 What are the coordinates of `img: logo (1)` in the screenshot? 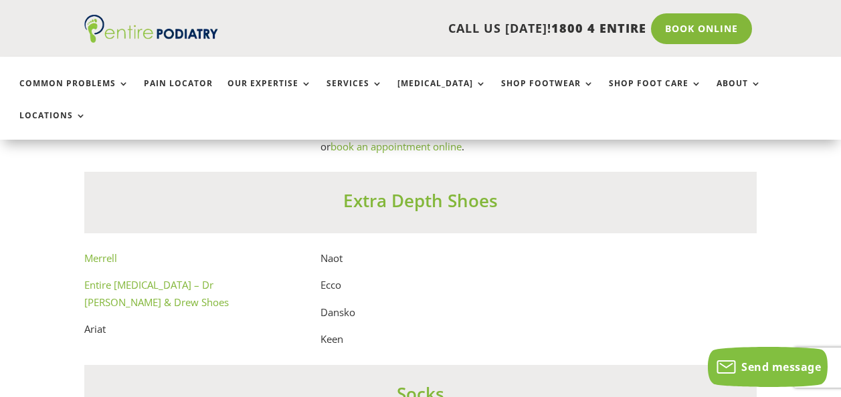 It's located at (151, 29).